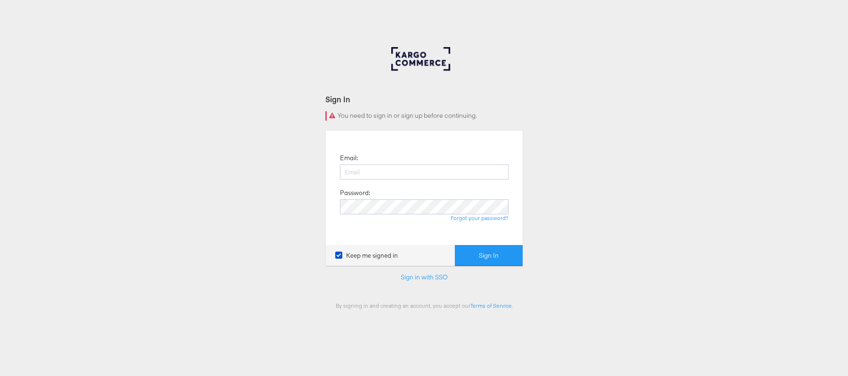 The image size is (848, 376). I want to click on div: You need to sign in or sign up before continuing., so click(424, 116).